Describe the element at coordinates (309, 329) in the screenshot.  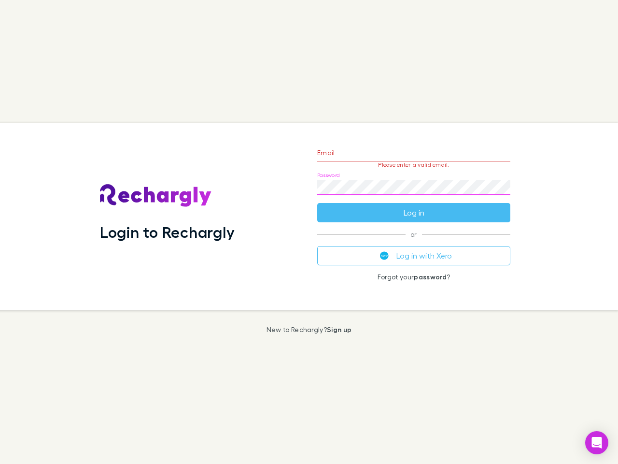
I see `p: New to Rechargly?` at that location.